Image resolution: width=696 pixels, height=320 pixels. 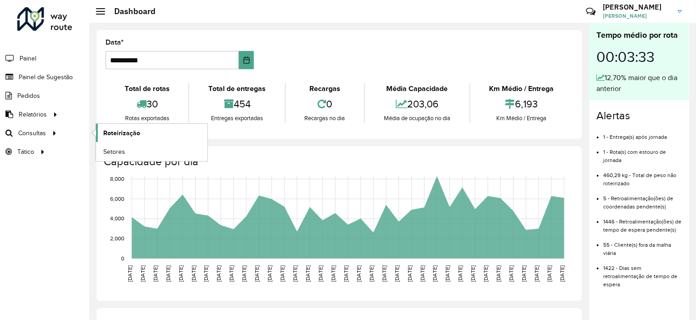 What do you see at coordinates (642, 199) in the screenshot?
I see `li: 5 - Retroalimentação(ões) de coordenadas pendente(s)` at bounding box center [642, 199].